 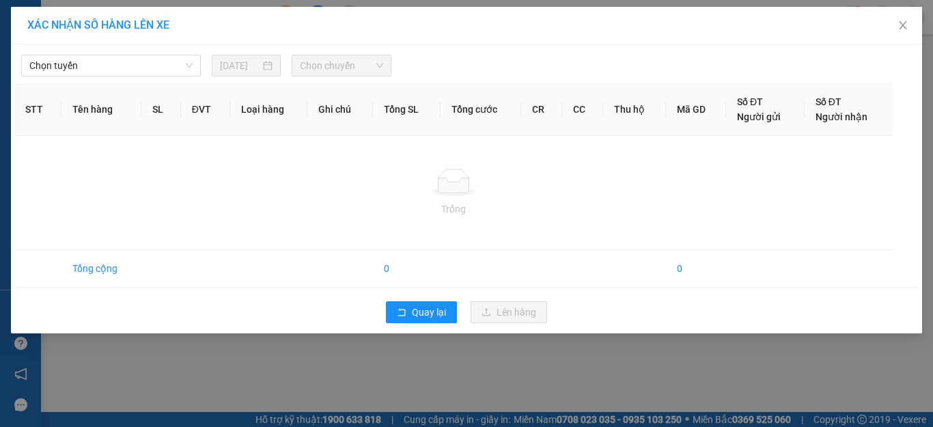 I want to click on button: rollbackQuay lại, so click(x=422, y=312).